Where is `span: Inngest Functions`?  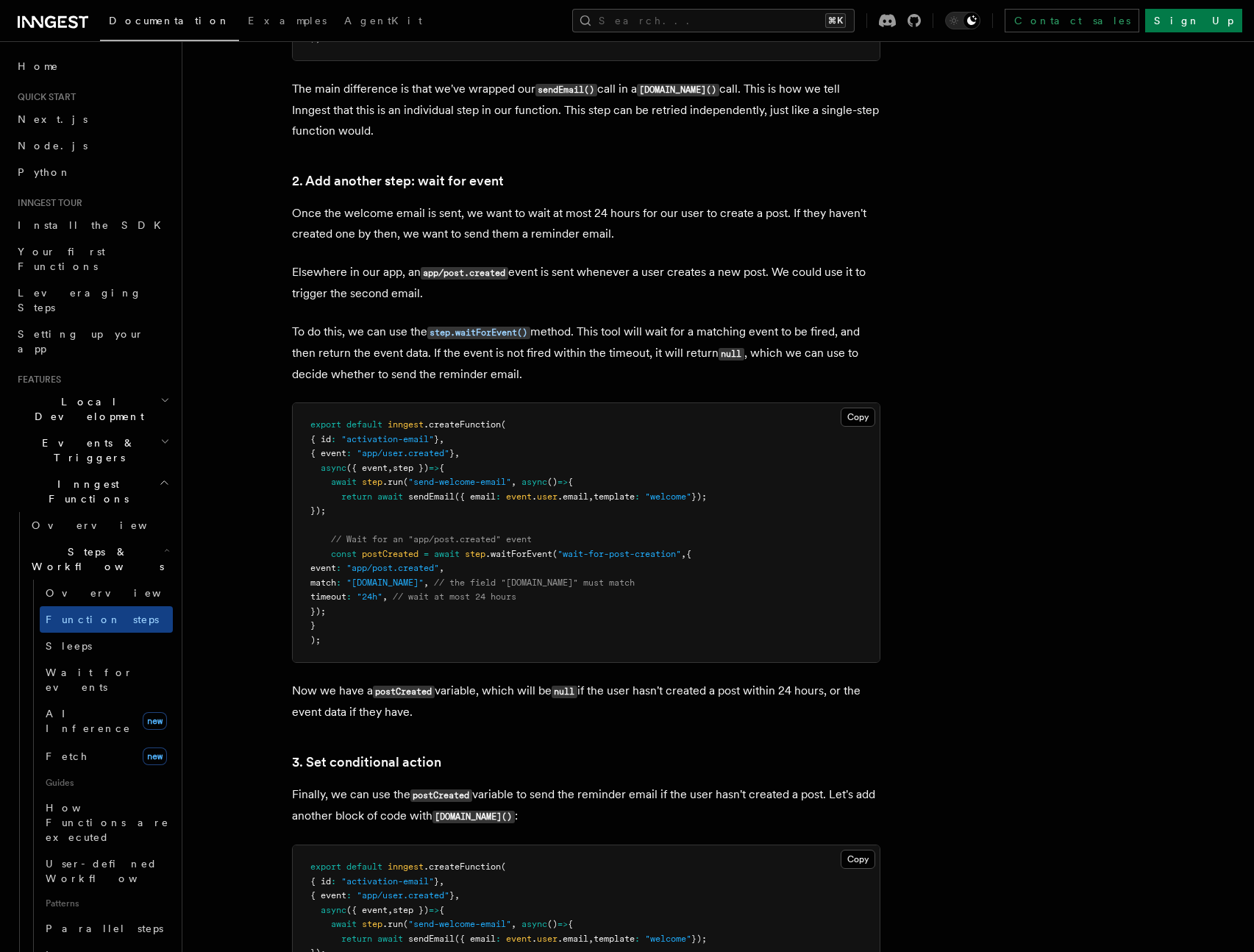
span: Inngest Functions is located at coordinates (85, 491).